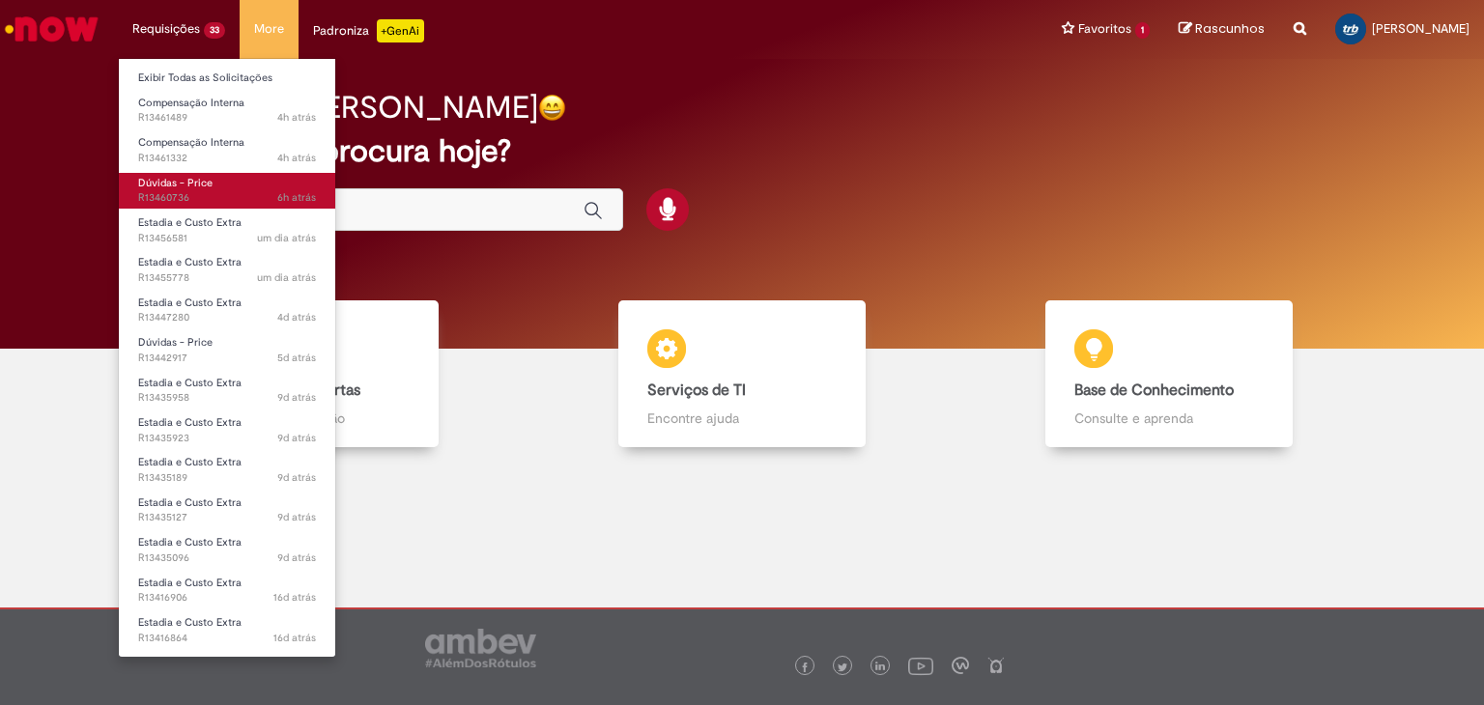 The height and width of the screenshot is (705, 1484). Describe the element at coordinates (295, 597) in the screenshot. I see `time: 14/08/2025 10:41:11` at that location.